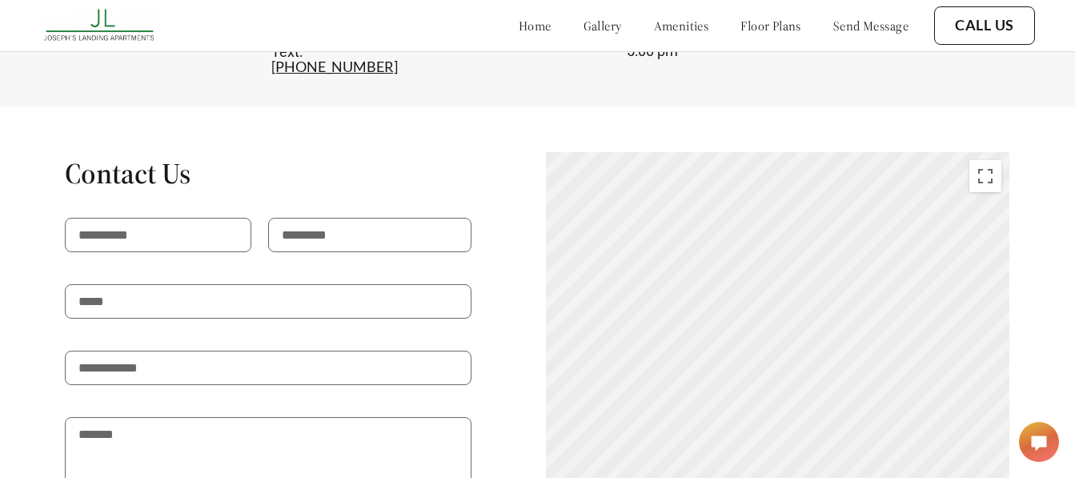 Image resolution: width=1075 pixels, height=478 pixels. What do you see at coordinates (986, 176) in the screenshot?
I see `button: Toggle fullscreen view` at bounding box center [986, 176].